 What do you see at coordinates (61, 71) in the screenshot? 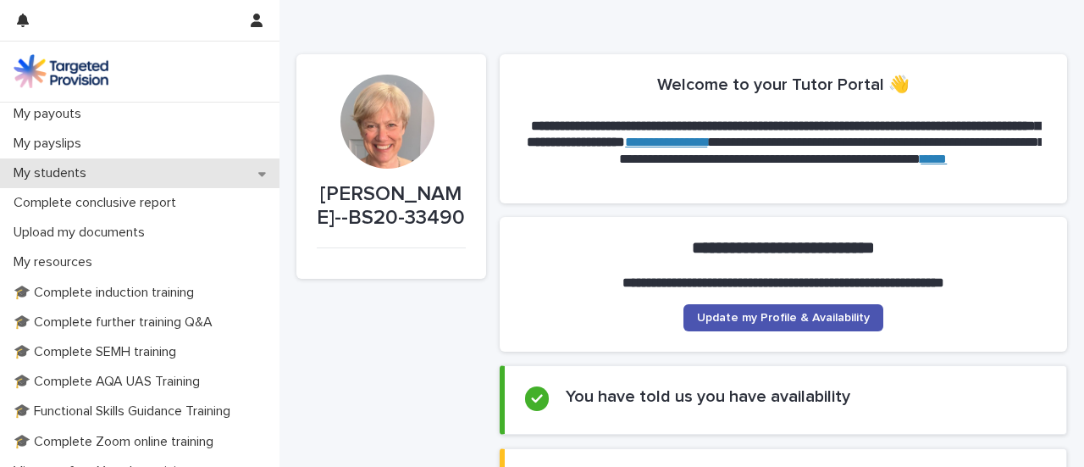
I see `img: M5nRWzHhSzIhMunXDL62` at bounding box center [61, 71].